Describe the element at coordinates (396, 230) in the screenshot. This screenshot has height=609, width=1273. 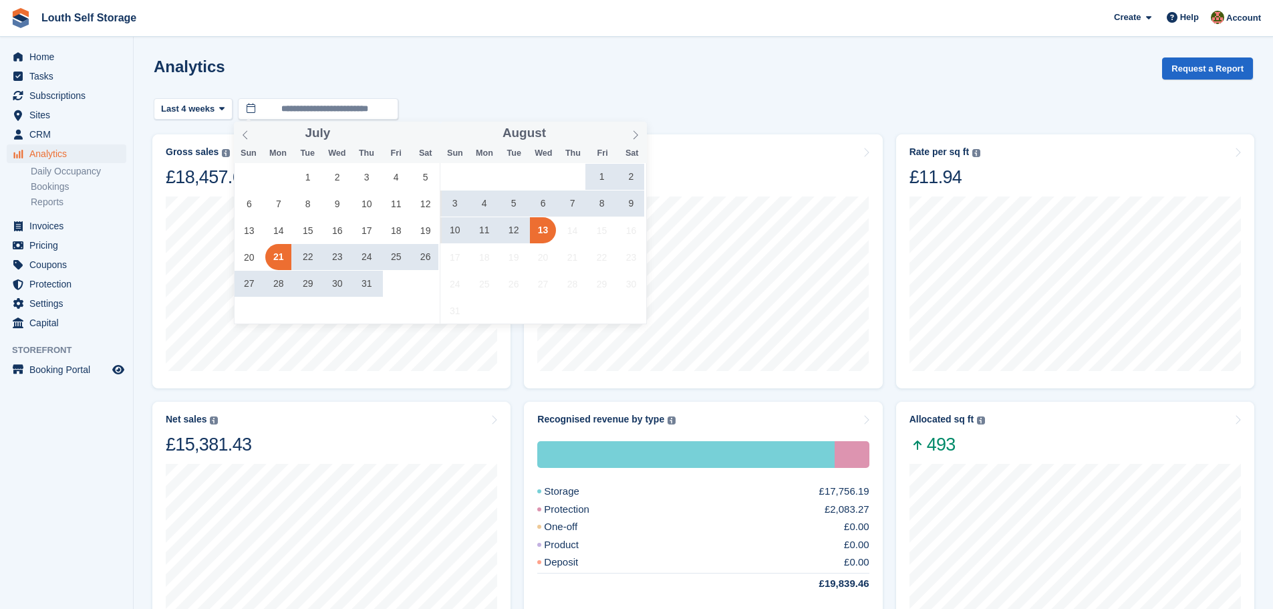
I see `span: July 18, 2025` at that location.